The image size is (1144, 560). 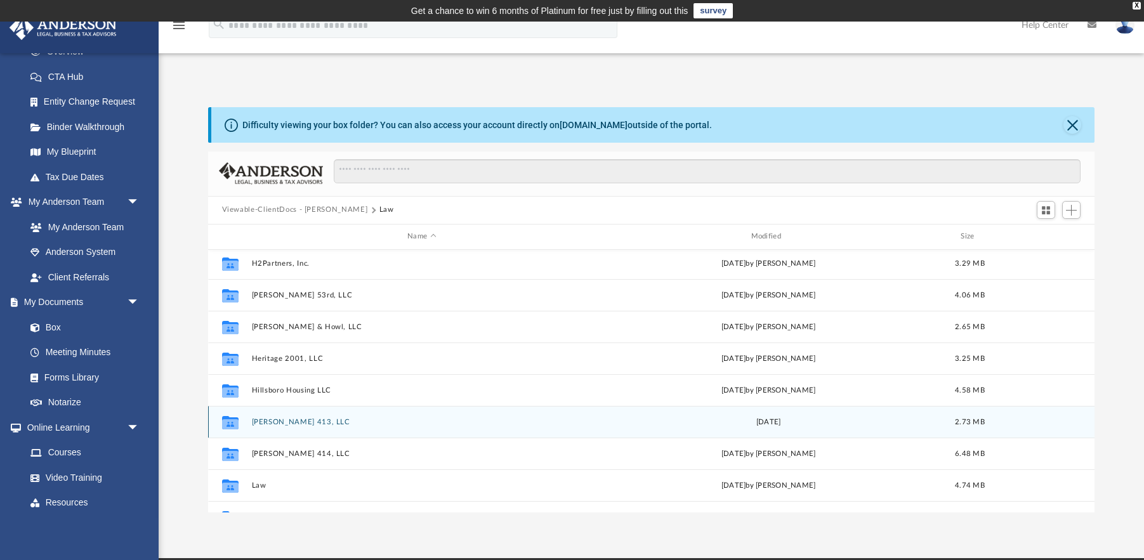 What do you see at coordinates (421, 237) in the screenshot?
I see `div: Name` at bounding box center [421, 237].